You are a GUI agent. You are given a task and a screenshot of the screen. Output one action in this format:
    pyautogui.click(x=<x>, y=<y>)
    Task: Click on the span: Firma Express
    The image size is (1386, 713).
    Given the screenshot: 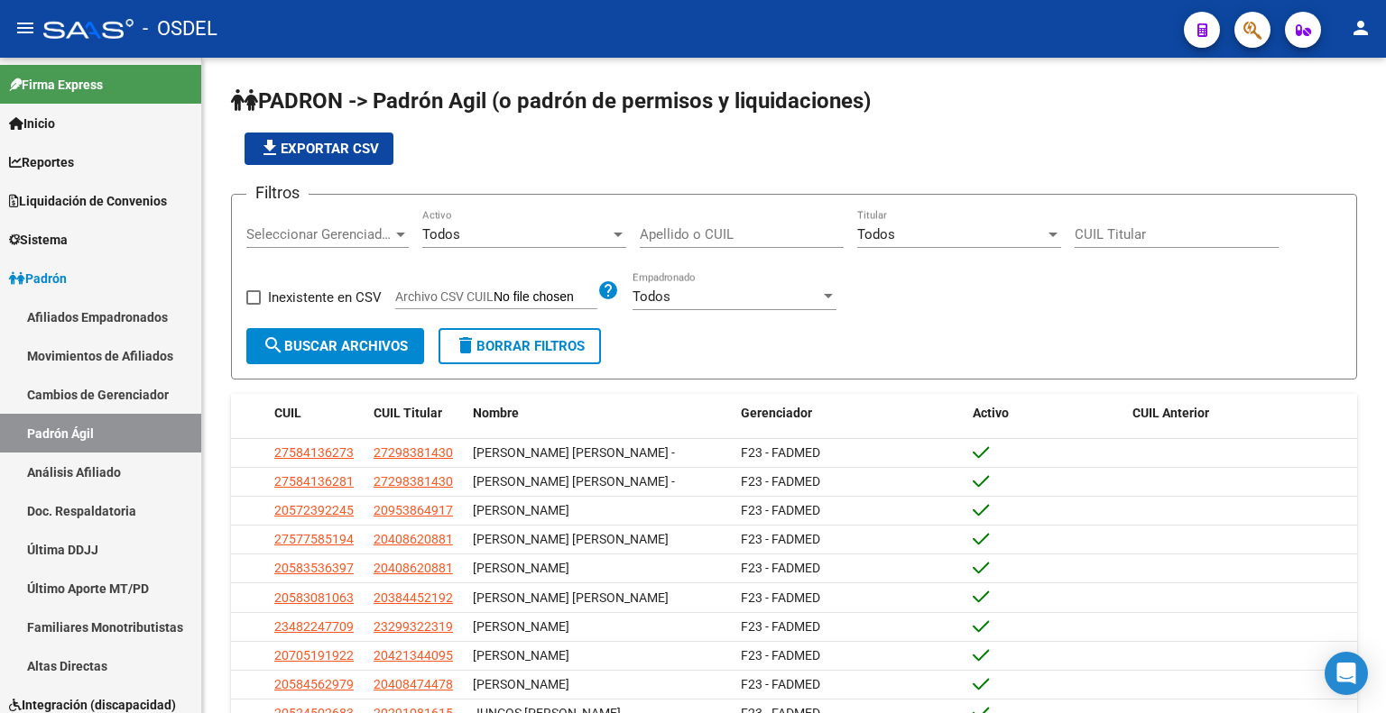 What is the action you would take?
    pyautogui.click(x=56, y=85)
    